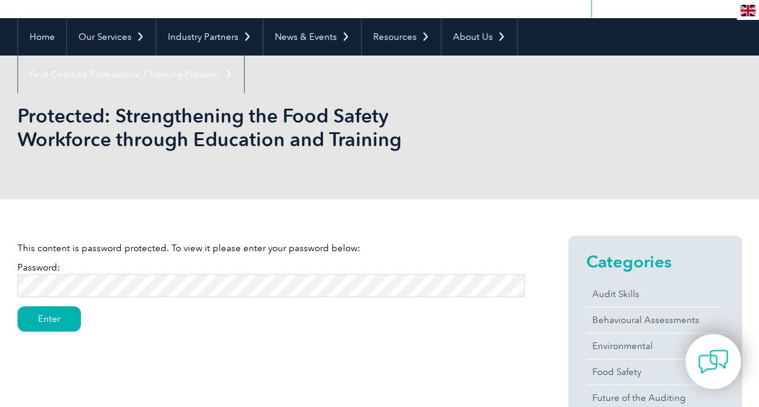 The height and width of the screenshot is (407, 759). Describe the element at coordinates (271, 276) in the screenshot. I see `label: Password:` at that location.